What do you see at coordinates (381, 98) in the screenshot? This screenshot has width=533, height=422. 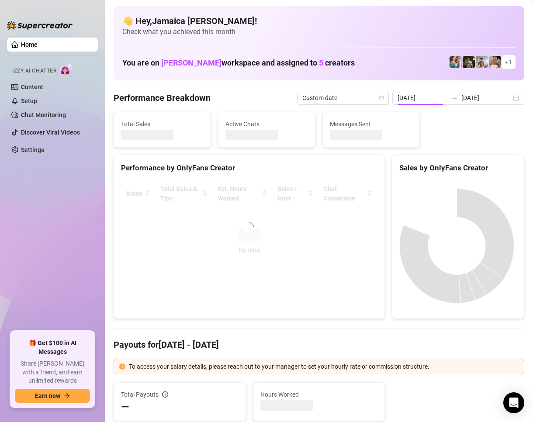 I see `span: calendar` at bounding box center [381, 98].